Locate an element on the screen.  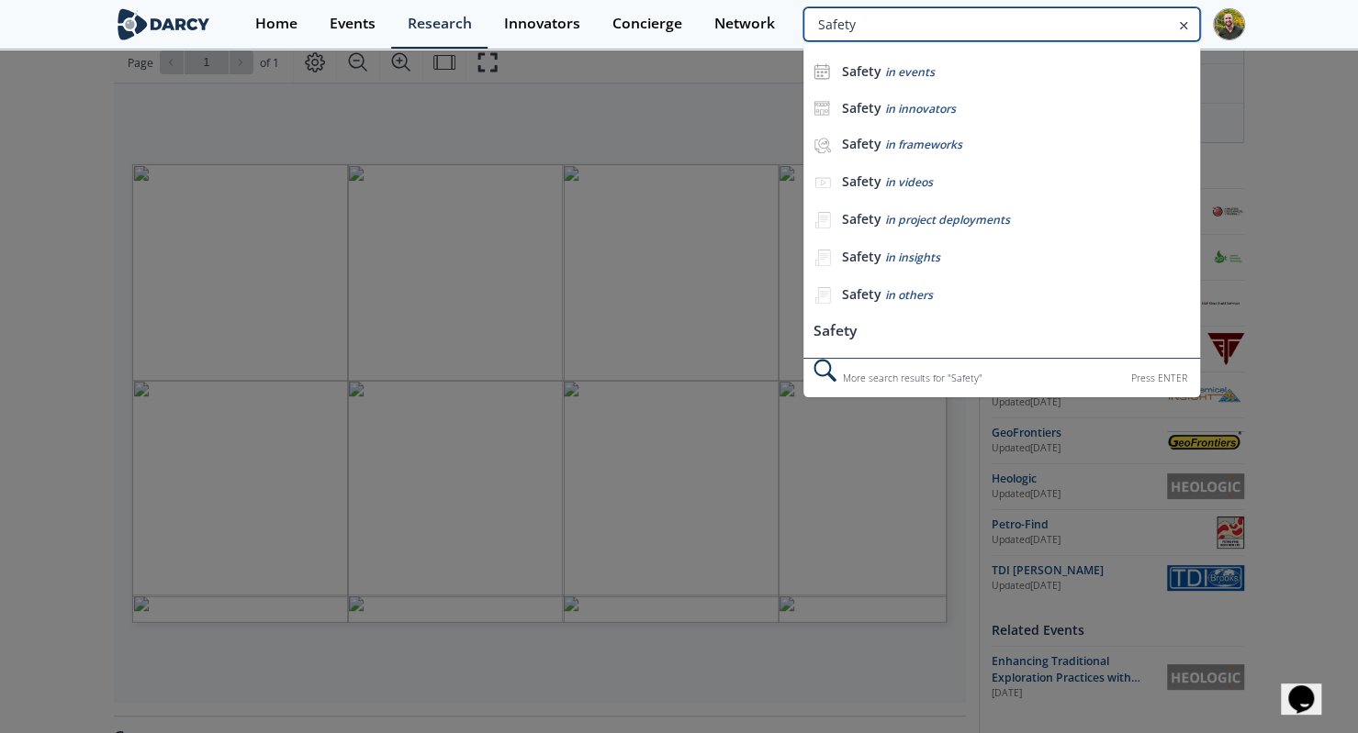
div: Home is located at coordinates (276, 24).